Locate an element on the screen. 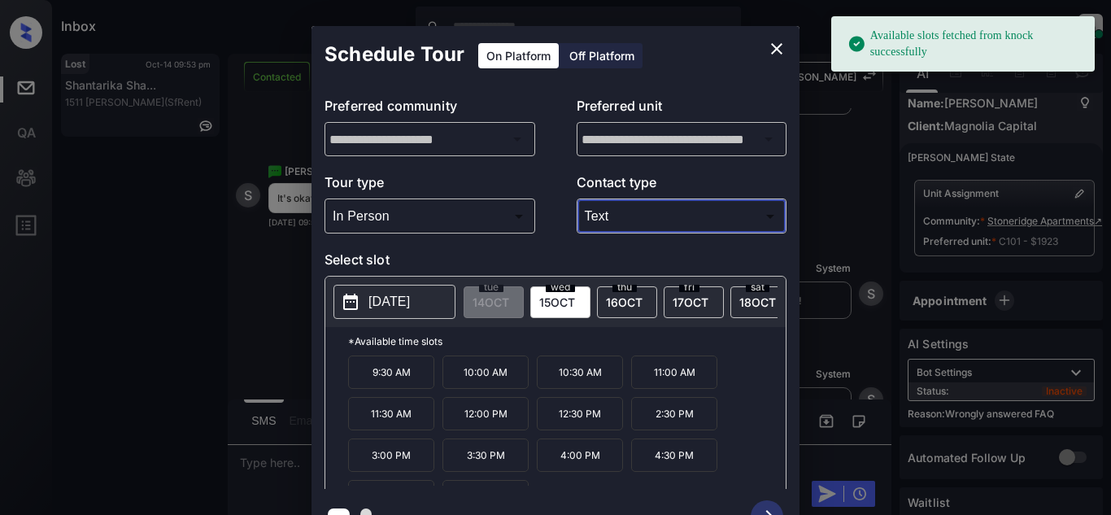  div: On Platform is located at coordinates (518, 55).